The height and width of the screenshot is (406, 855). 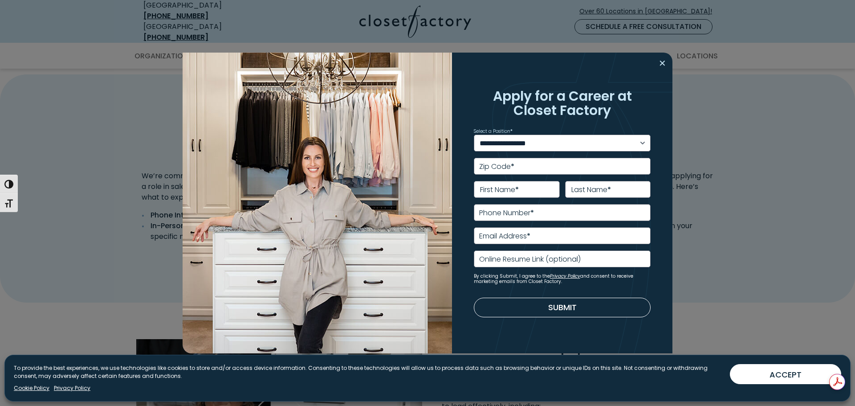 I want to click on a: Cookie Policy, so click(x=32, y=388).